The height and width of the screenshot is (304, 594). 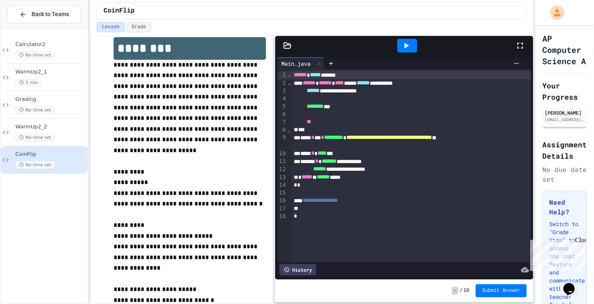 What do you see at coordinates (565, 175) in the screenshot?
I see `div: No due date set` at bounding box center [565, 175].